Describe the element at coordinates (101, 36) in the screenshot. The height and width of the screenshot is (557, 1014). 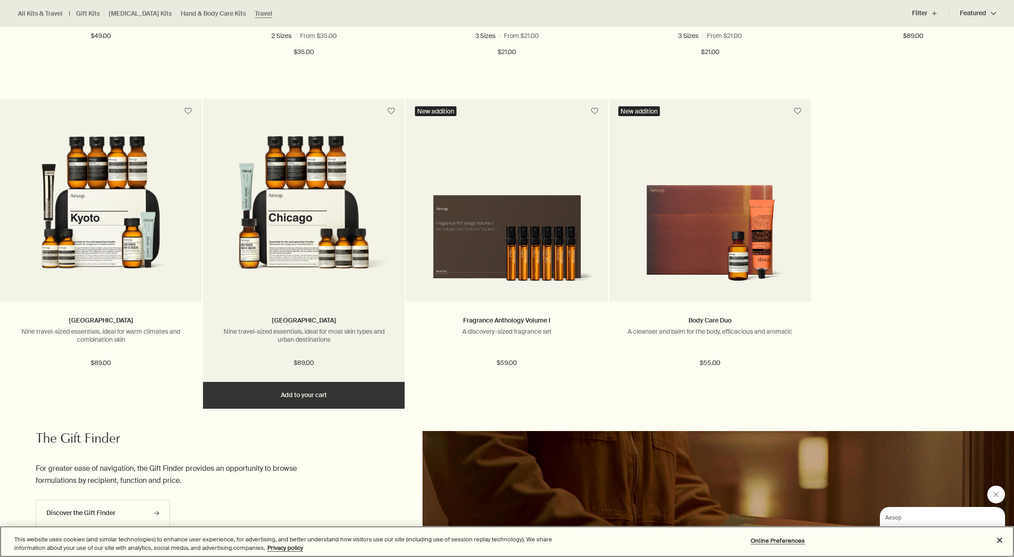
I see `span: $49.00` at that location.